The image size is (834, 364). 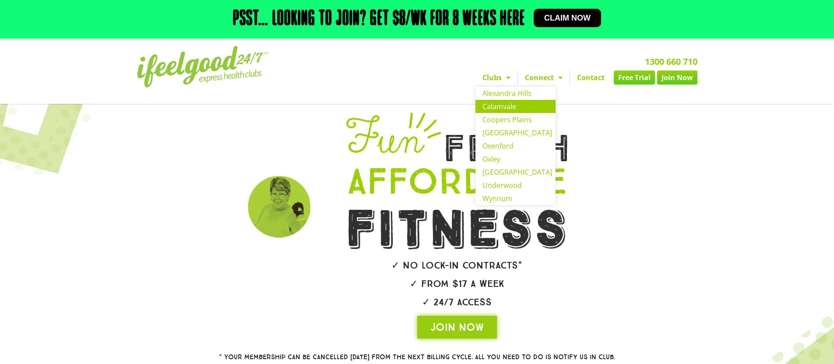 I want to click on nav: Menu, so click(x=517, y=77).